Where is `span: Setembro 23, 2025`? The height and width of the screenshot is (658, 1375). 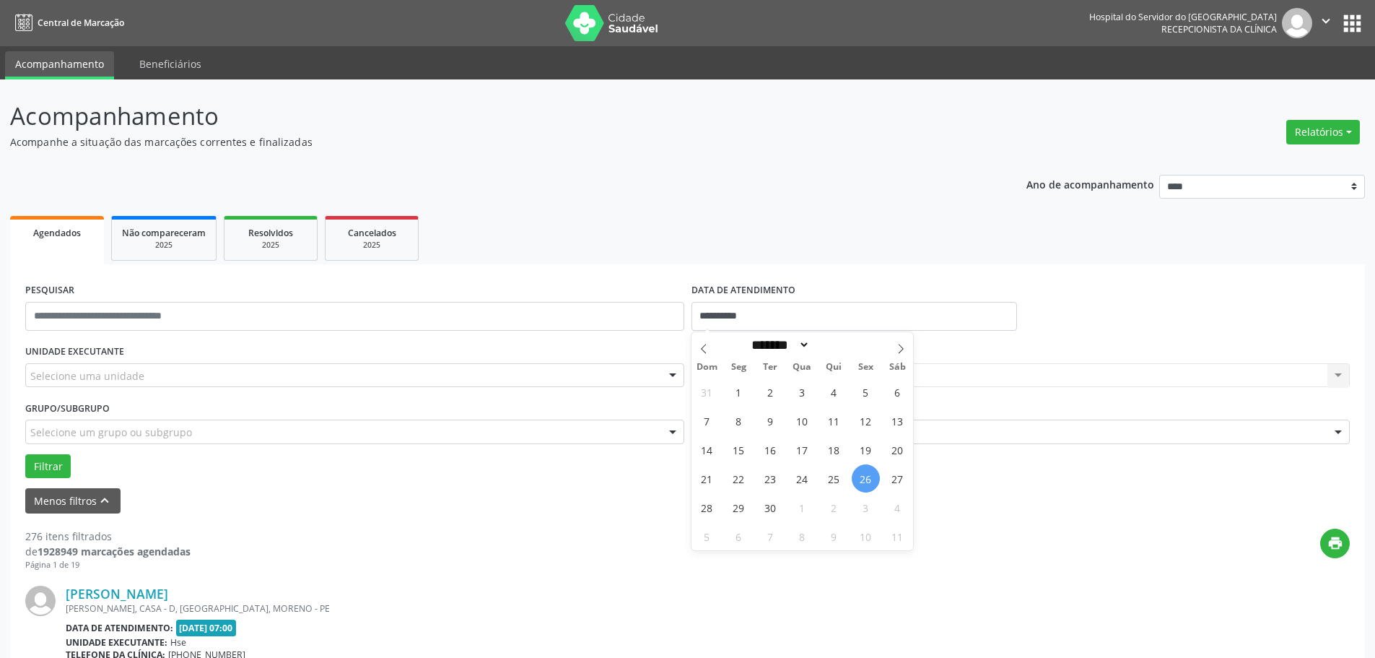
span: Setembro 23, 2025 is located at coordinates (770, 478).